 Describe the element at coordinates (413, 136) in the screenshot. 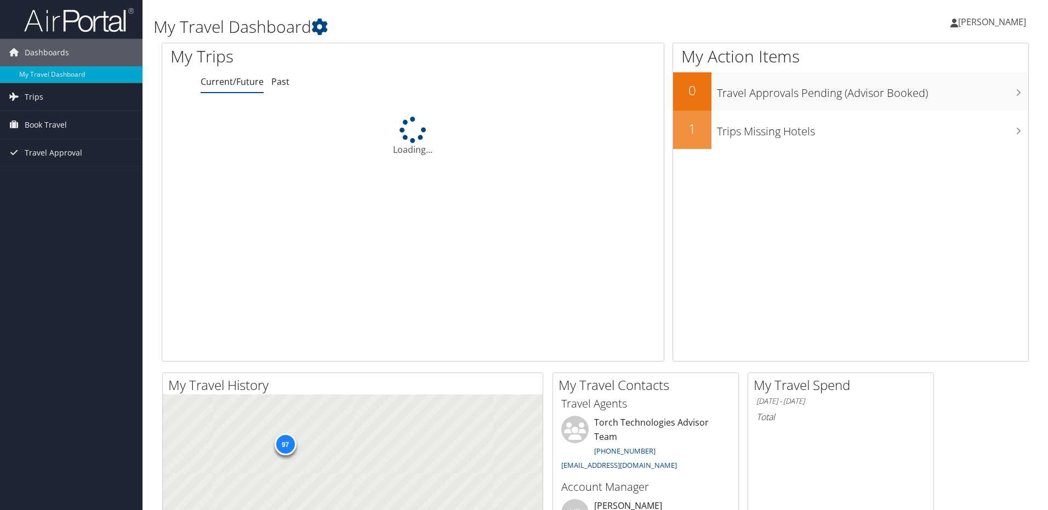

I see `div: Loading...` at that location.